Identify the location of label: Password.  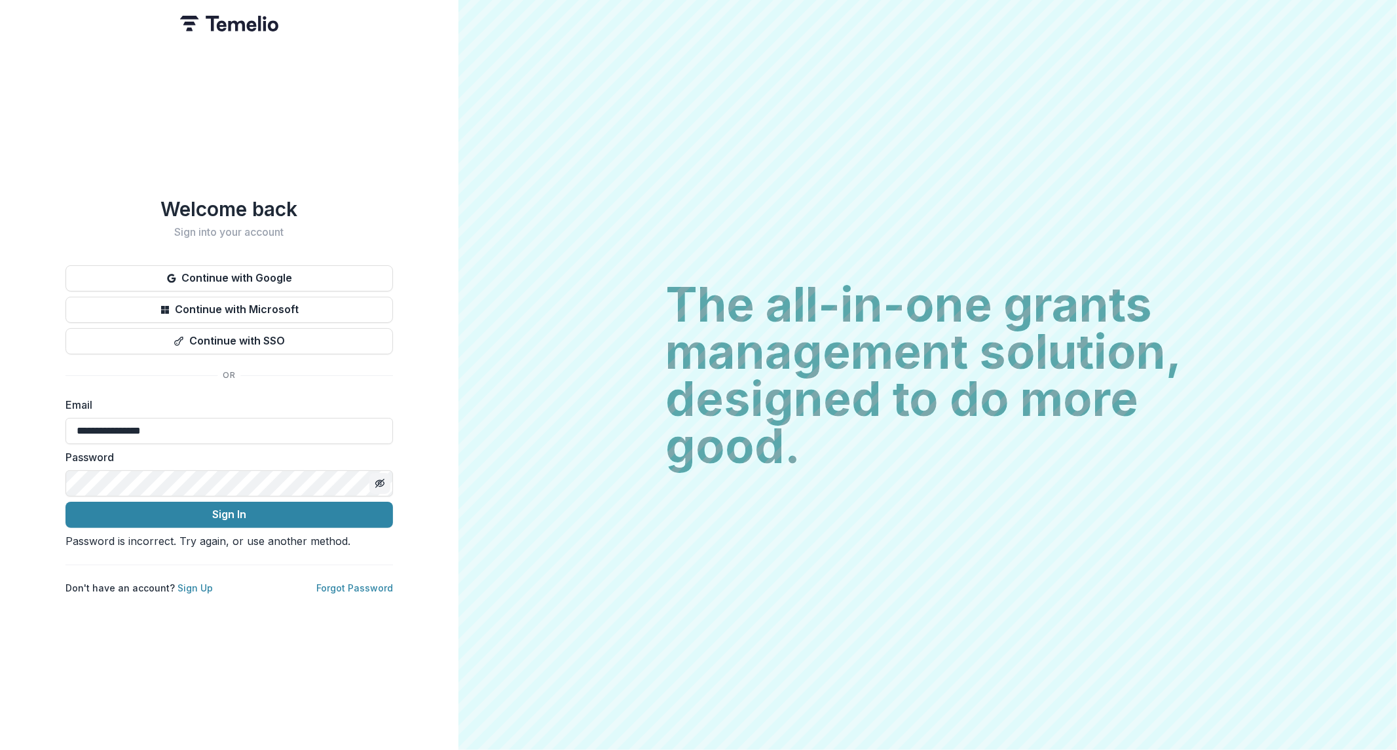
(225, 457).